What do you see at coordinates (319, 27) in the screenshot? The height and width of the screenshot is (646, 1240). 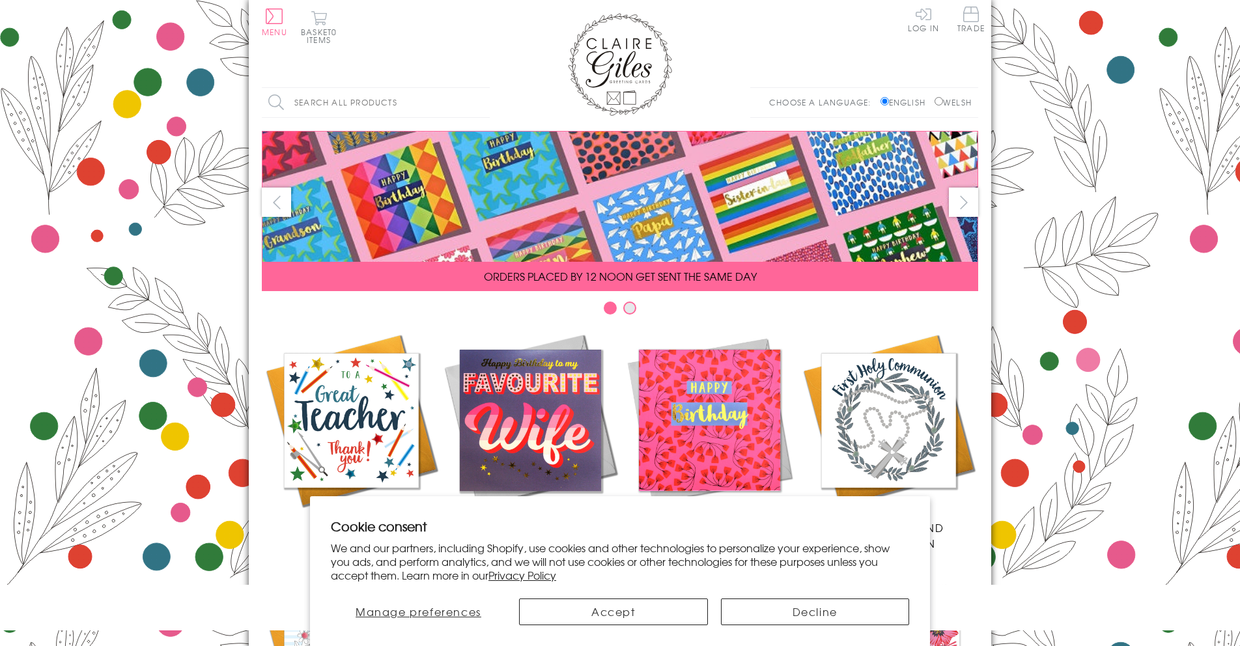 I see `button: Basket0 items` at bounding box center [319, 27].